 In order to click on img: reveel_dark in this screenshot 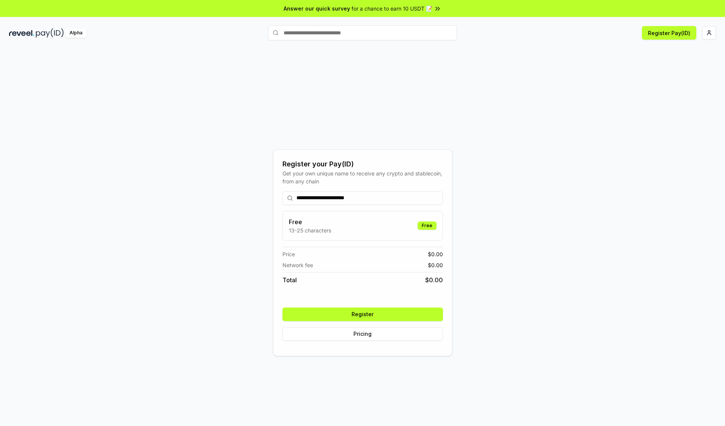, I will do `click(22, 33)`.